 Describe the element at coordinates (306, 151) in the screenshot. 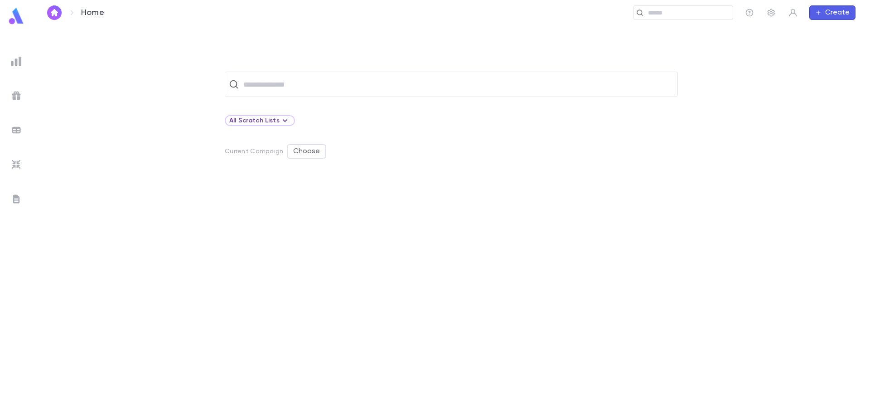

I see `button: Choose` at that location.